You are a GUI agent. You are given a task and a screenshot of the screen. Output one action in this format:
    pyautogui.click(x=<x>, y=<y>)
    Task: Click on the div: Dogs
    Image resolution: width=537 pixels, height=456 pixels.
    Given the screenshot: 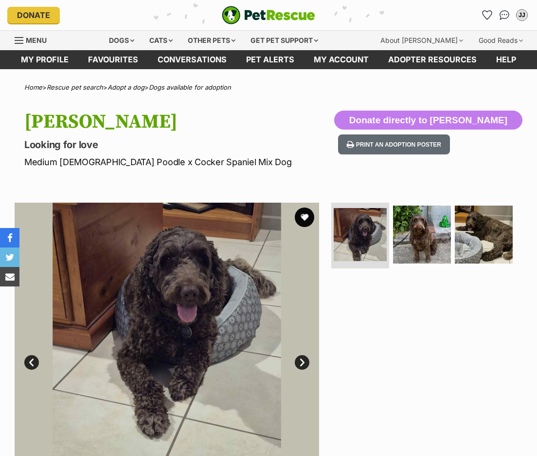 What is the action you would take?
    pyautogui.click(x=122, y=40)
    